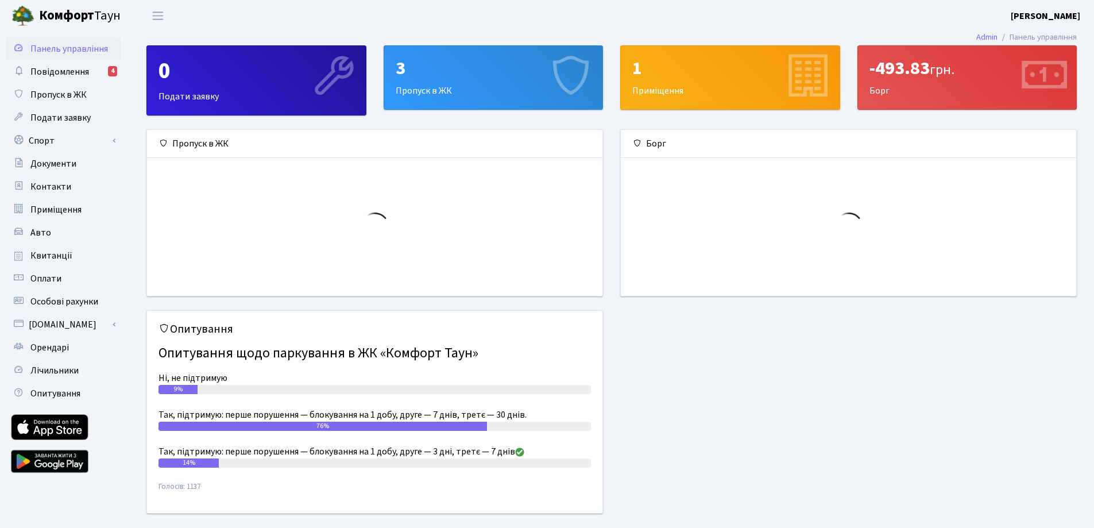 Image resolution: width=1094 pixels, height=528 pixels. What do you see at coordinates (493, 68) in the screenshot?
I see `div: 3` at bounding box center [493, 68].